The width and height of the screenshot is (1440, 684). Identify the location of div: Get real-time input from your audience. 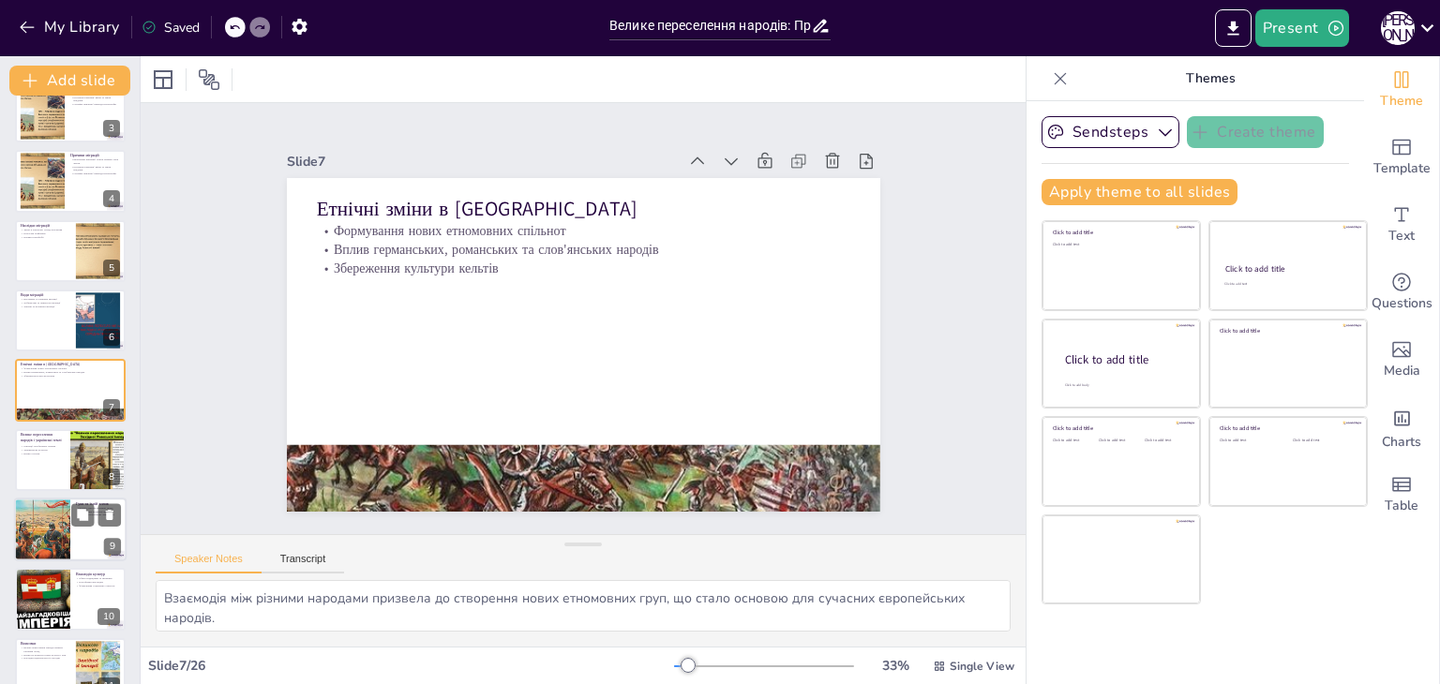
(1402, 292).